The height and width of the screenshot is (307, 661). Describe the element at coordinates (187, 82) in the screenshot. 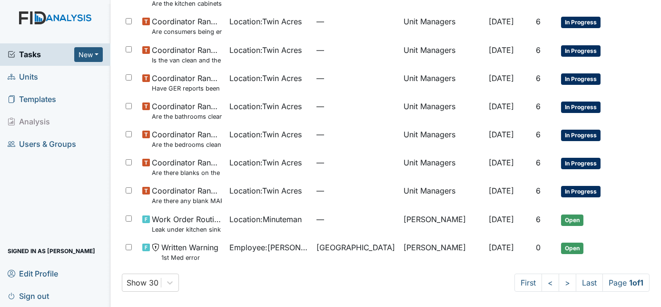

I see `span: Coordinator Random Have GER reports been reviewed by managers within 72 hours of occurrence?` at that location.